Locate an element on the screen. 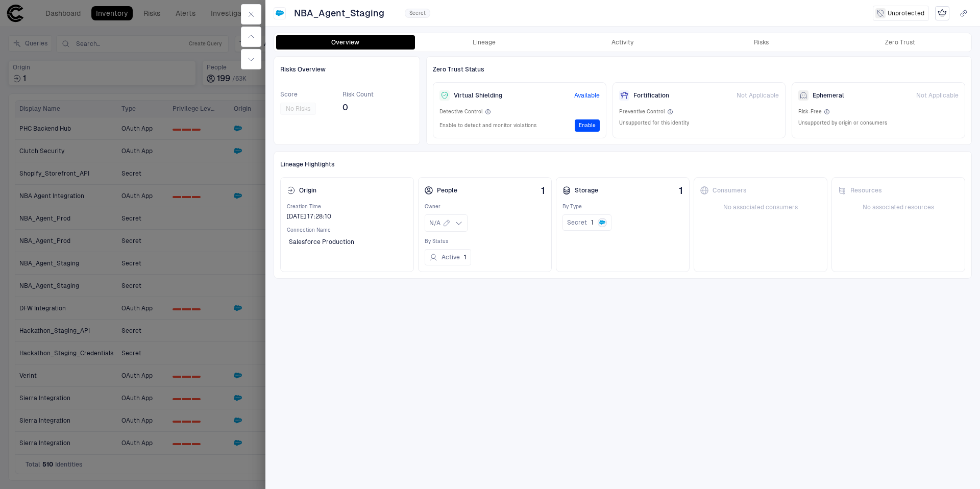  div: Zero Trust Status is located at coordinates (699, 69).